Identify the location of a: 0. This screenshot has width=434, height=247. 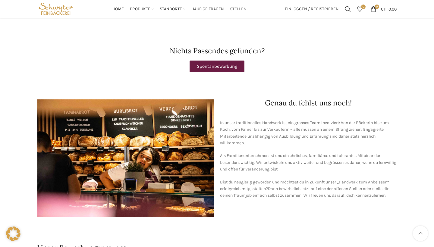
(359, 9).